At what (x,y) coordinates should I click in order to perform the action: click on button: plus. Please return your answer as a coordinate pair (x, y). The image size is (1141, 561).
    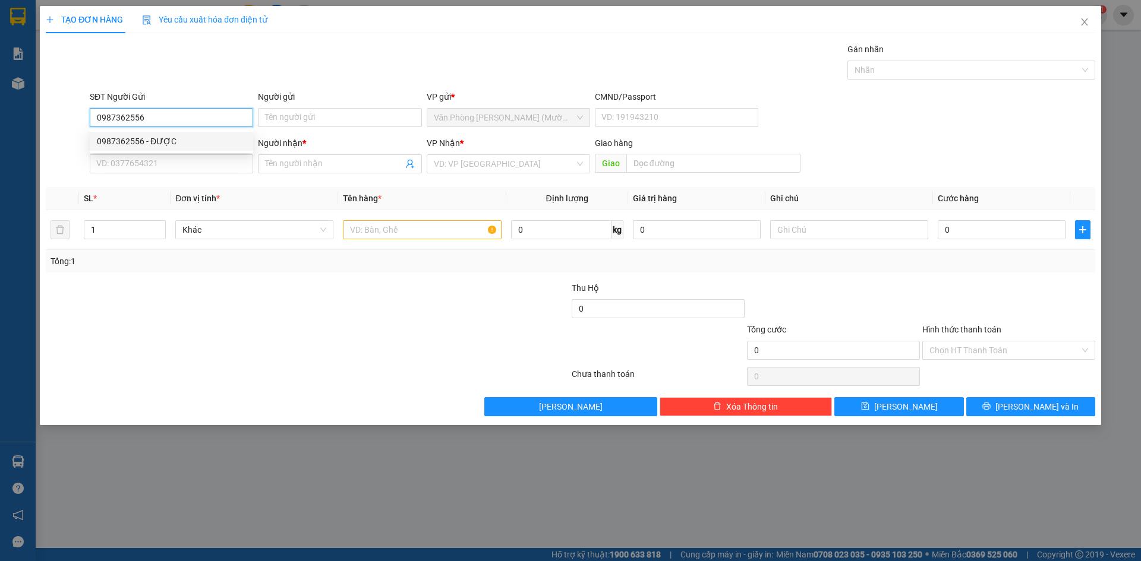
    Looking at the image, I should click on (1082, 230).